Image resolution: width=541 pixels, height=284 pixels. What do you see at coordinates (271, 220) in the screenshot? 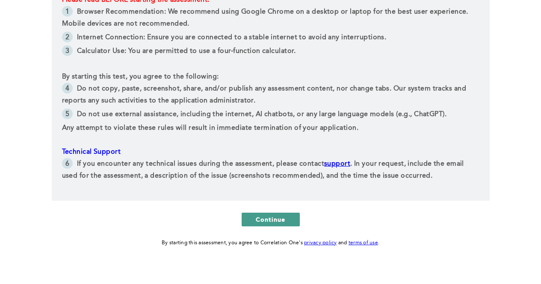
I see `button: Continue` at bounding box center [271, 220].